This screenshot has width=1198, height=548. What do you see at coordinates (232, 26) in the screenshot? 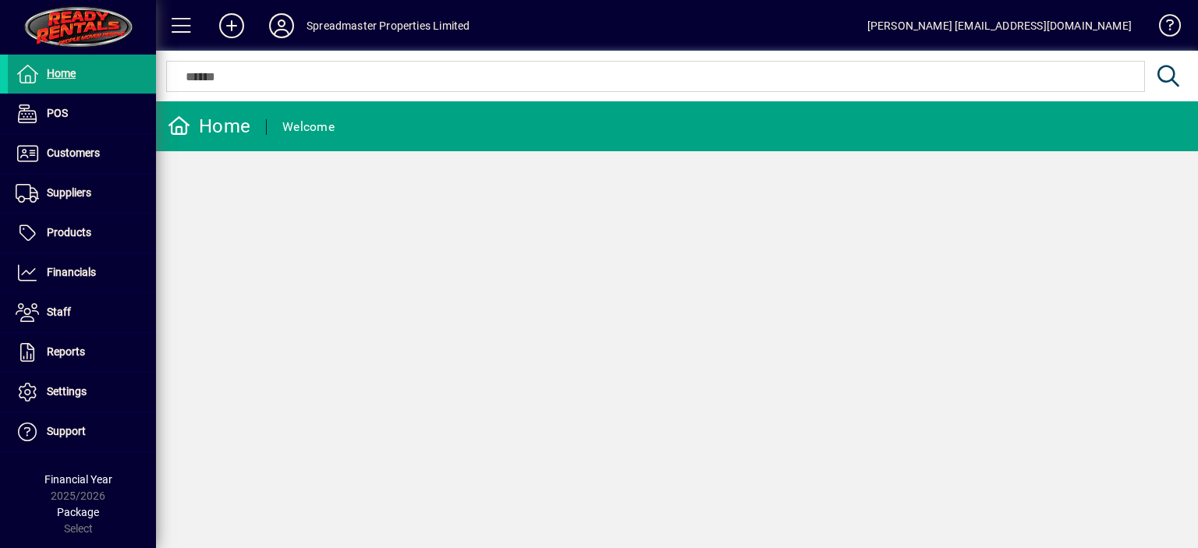
I see `button: Add` at bounding box center [232, 26].